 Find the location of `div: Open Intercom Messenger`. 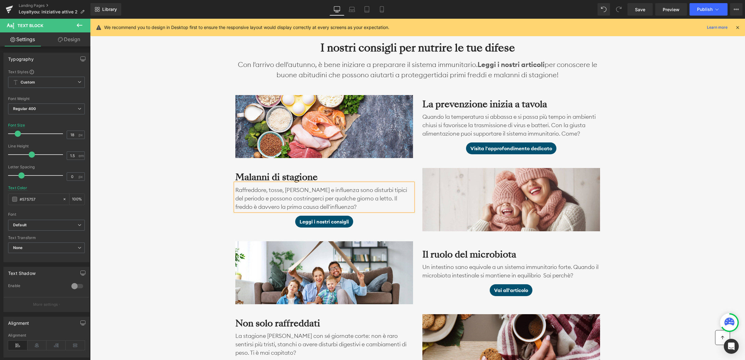

div: Open Intercom Messenger is located at coordinates (732, 347).